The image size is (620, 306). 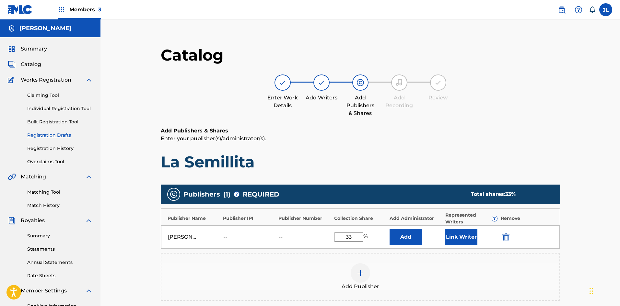 What do you see at coordinates (261, 195) in the screenshot?
I see `span: REQUIRED` at bounding box center [261, 195].